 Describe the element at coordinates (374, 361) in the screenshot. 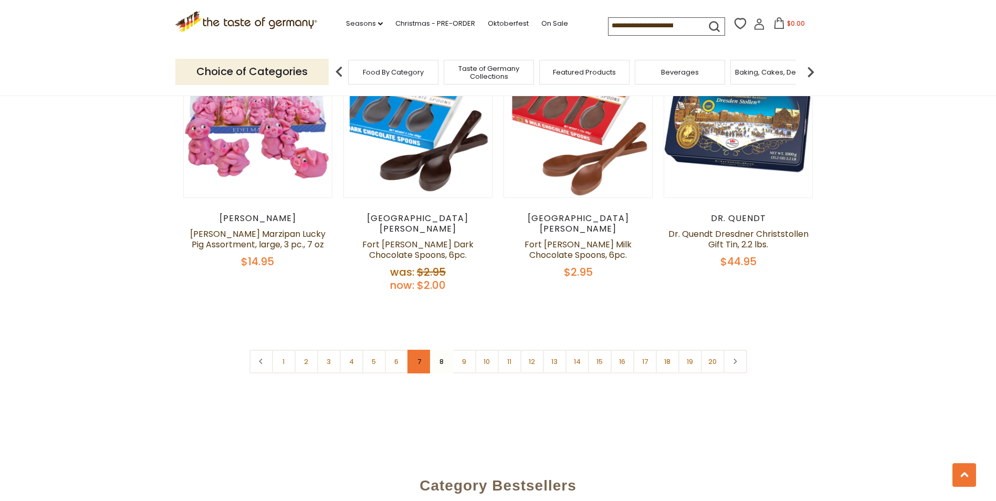

I see `a: 5` at that location.